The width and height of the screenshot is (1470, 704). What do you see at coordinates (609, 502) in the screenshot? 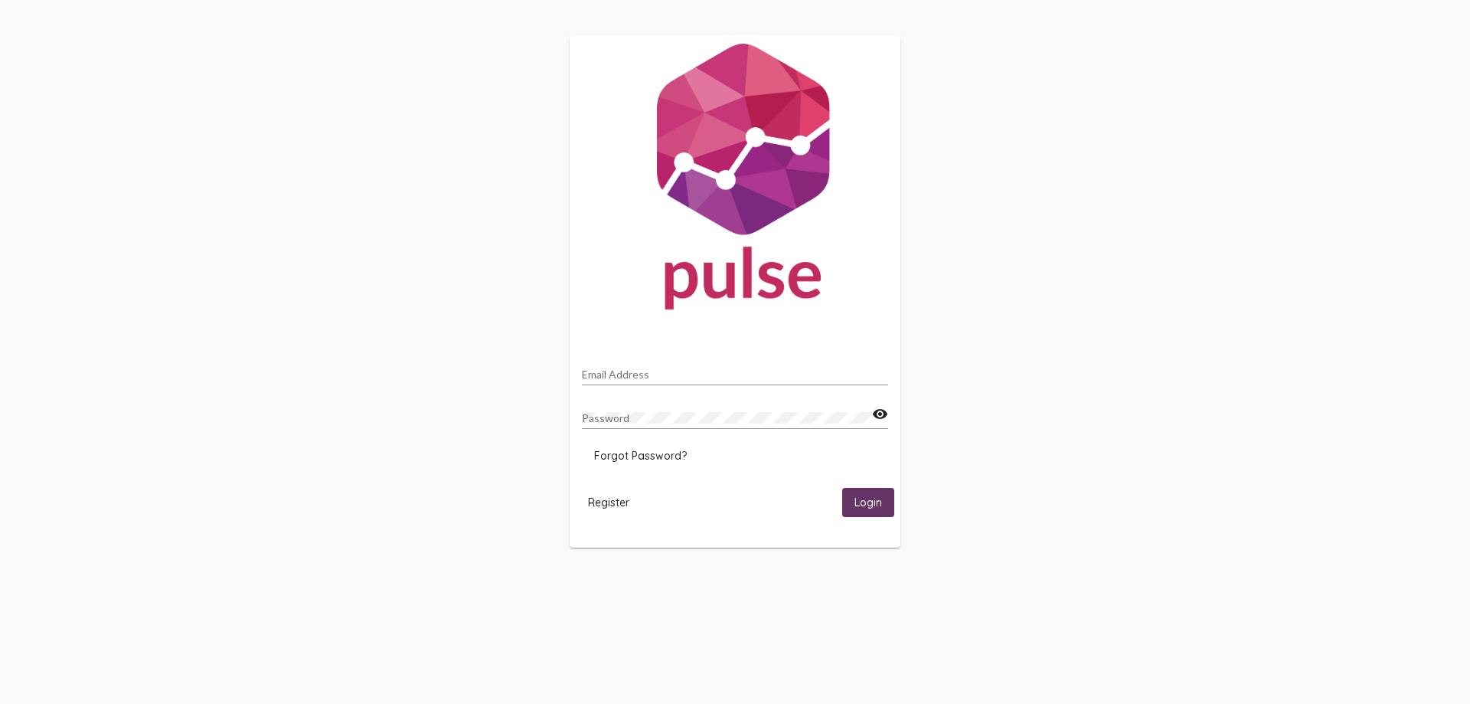
I see `span: Register` at bounding box center [609, 502].